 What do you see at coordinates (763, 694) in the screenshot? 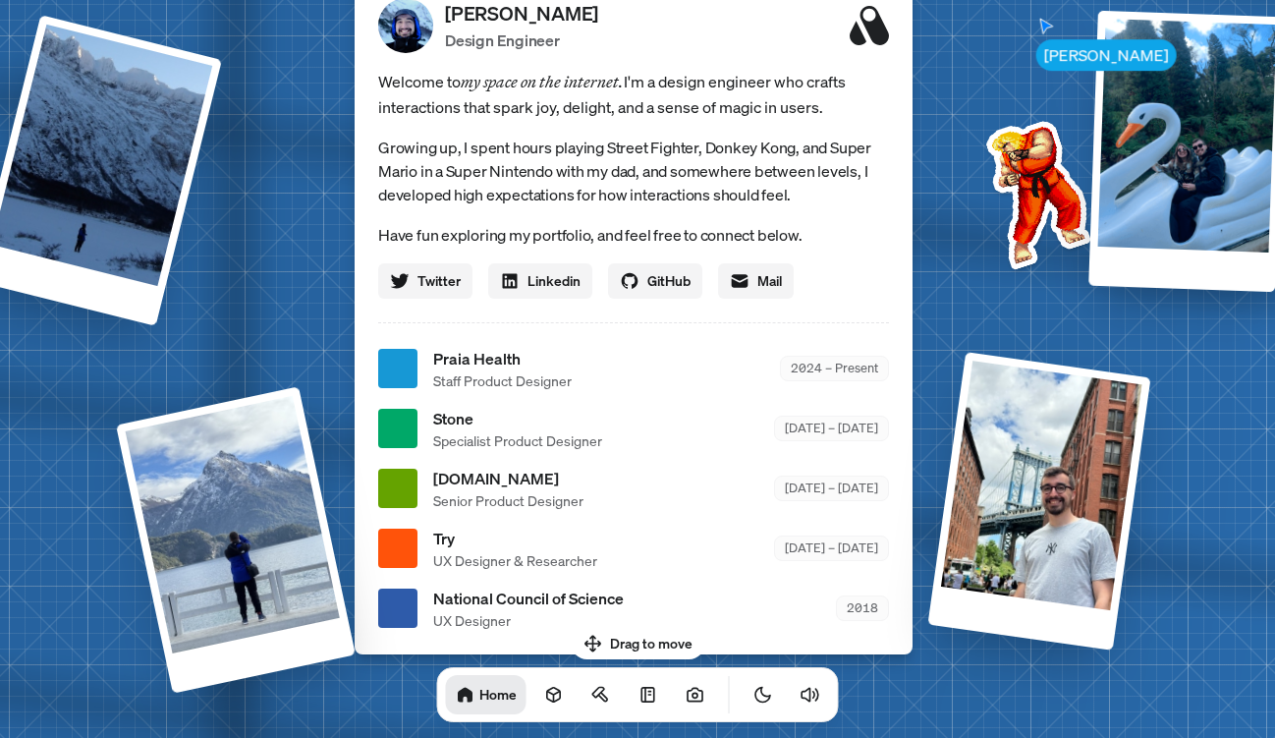
I see `button: Toggle Theme` at bounding box center [763, 694].